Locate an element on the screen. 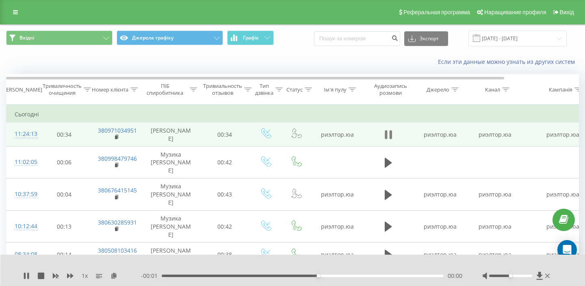  font: 00:00 is located at coordinates (455, 275).